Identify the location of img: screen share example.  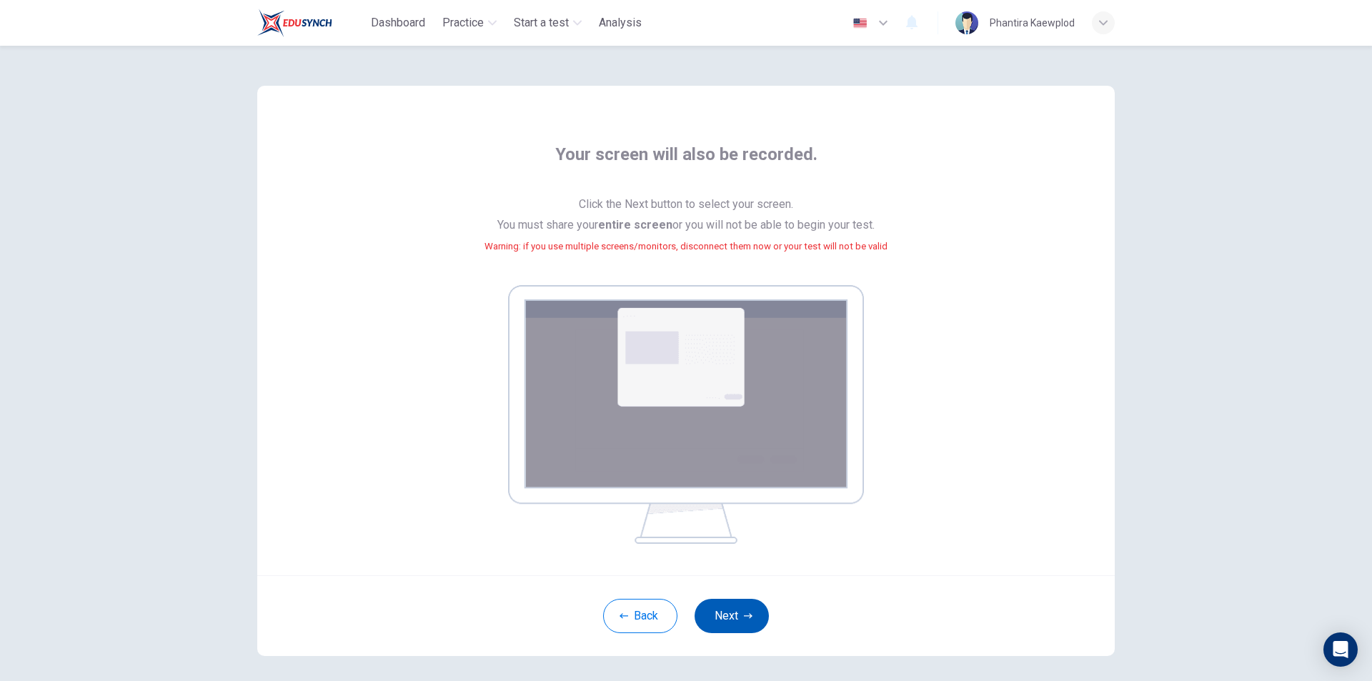
(686, 414).